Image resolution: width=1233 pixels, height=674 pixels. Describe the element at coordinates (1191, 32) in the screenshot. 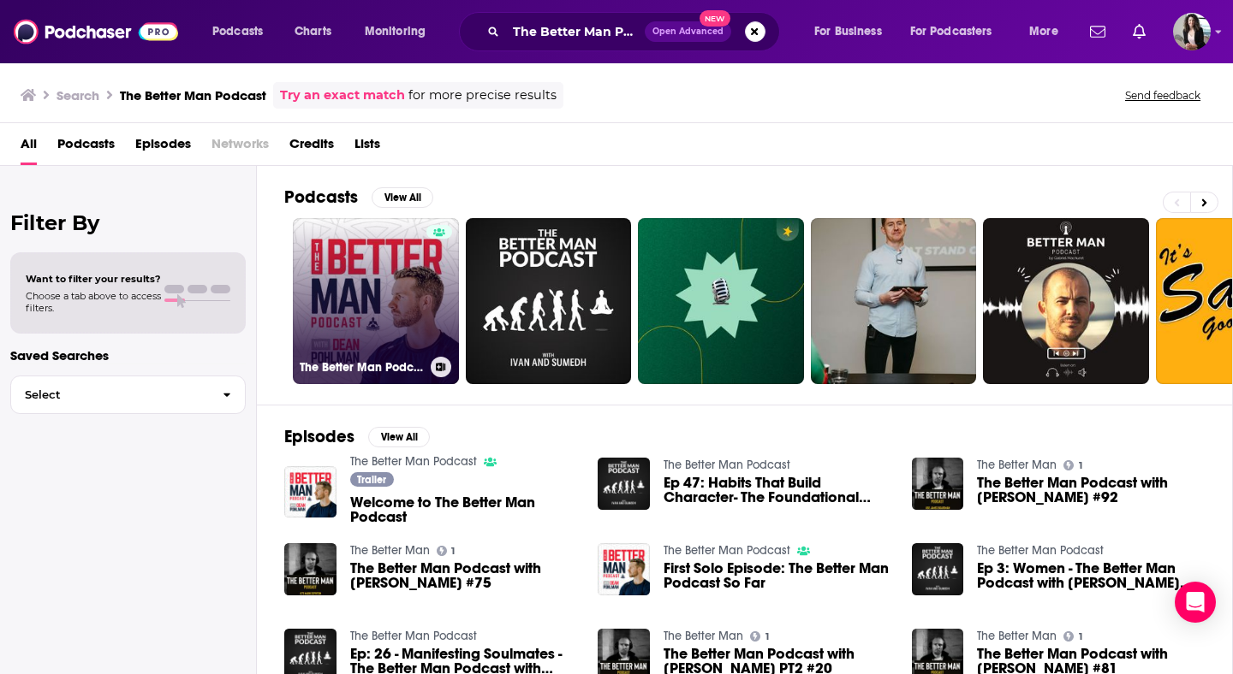

I see `span: Logged in as ElizabethCole` at that location.